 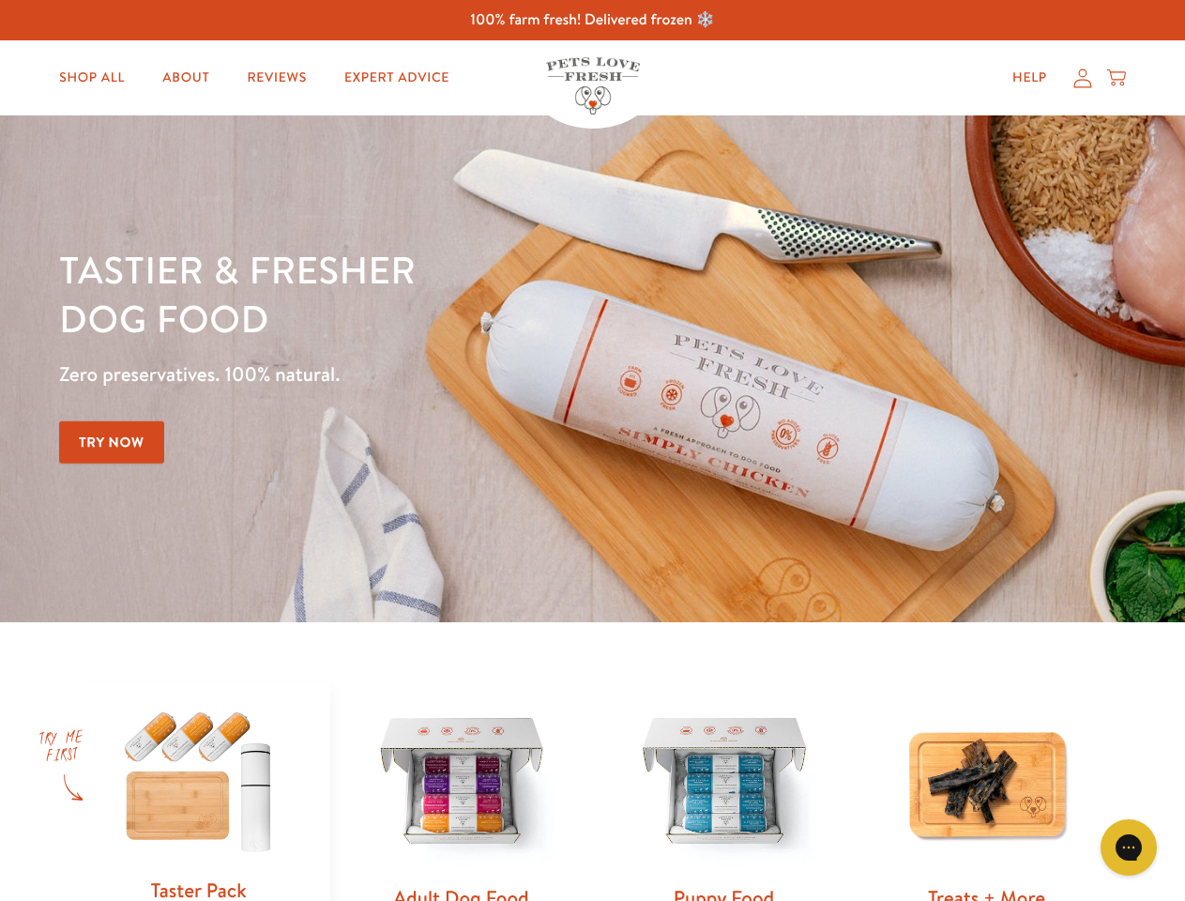 What do you see at coordinates (92, 78) in the screenshot?
I see `a: Shop All` at bounding box center [92, 78].